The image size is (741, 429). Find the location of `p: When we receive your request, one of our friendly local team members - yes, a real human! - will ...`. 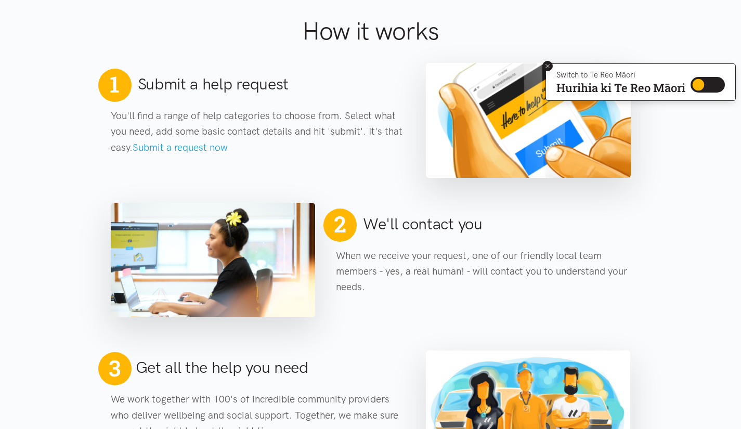

p: When we receive your request, one of our friendly local team members - yes, a real human! - will ... is located at coordinates (483, 271).